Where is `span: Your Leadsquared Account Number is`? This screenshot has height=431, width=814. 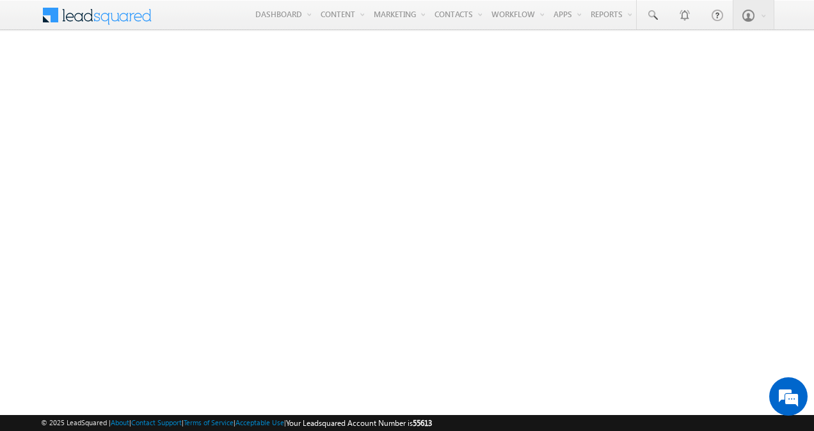
span: Your Leadsquared Account Number is is located at coordinates (359, 423).